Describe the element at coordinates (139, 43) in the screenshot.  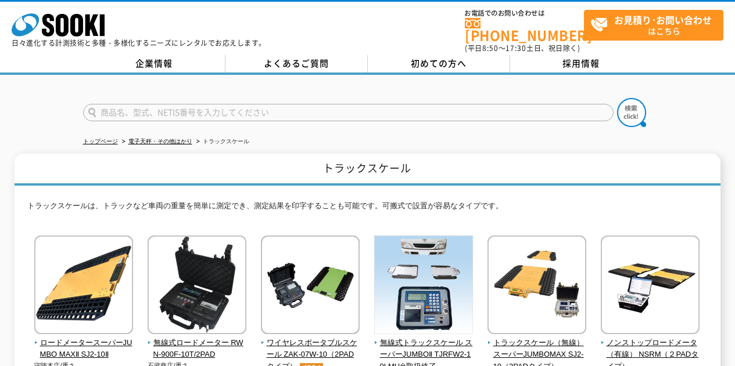
I see `p: 日々進化する計測技術と多種・多様化するニーズにレンタルでお応えします。` at that location.